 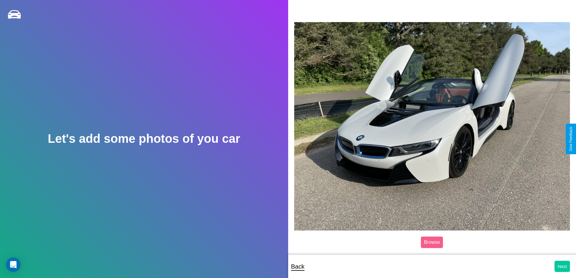 What do you see at coordinates (563, 266) in the screenshot?
I see `button: Next` at bounding box center [563, 266].